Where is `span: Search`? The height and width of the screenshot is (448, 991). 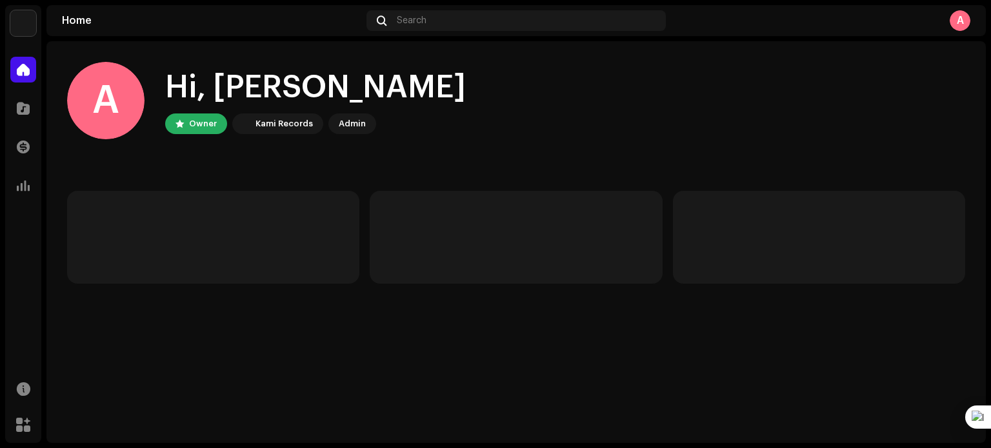
span: Search is located at coordinates (412, 21).